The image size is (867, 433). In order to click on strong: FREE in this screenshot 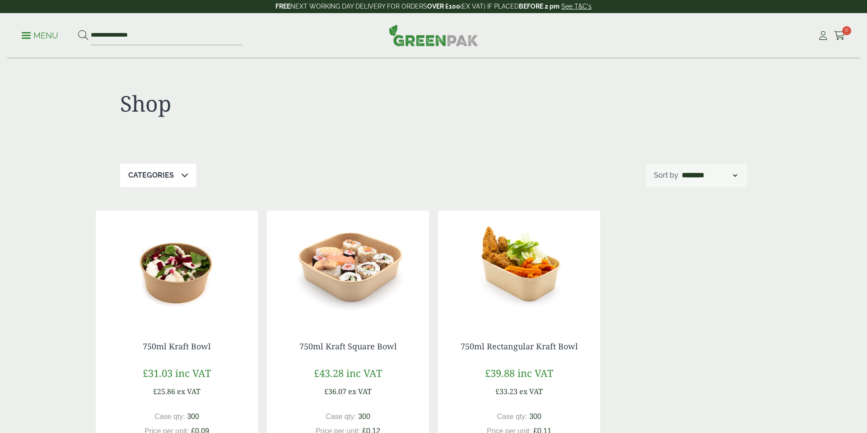, I will do `click(283, 6)`.